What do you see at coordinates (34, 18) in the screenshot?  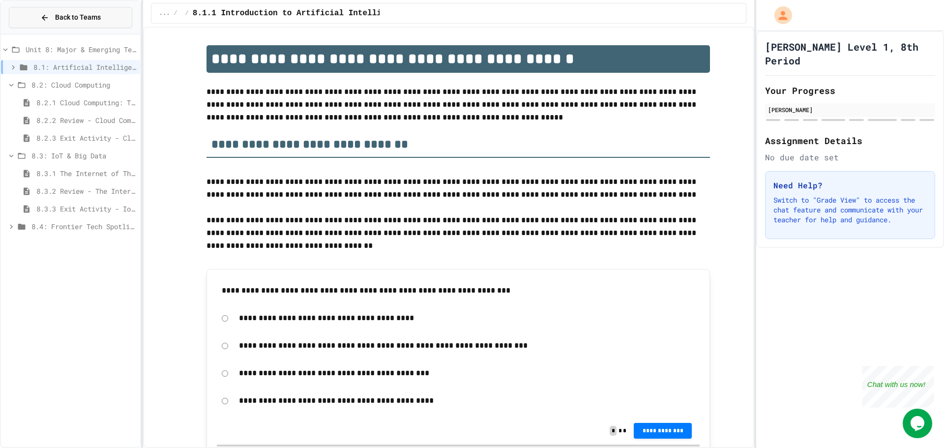 I see `p: Chat with us now!` at bounding box center [34, 18].